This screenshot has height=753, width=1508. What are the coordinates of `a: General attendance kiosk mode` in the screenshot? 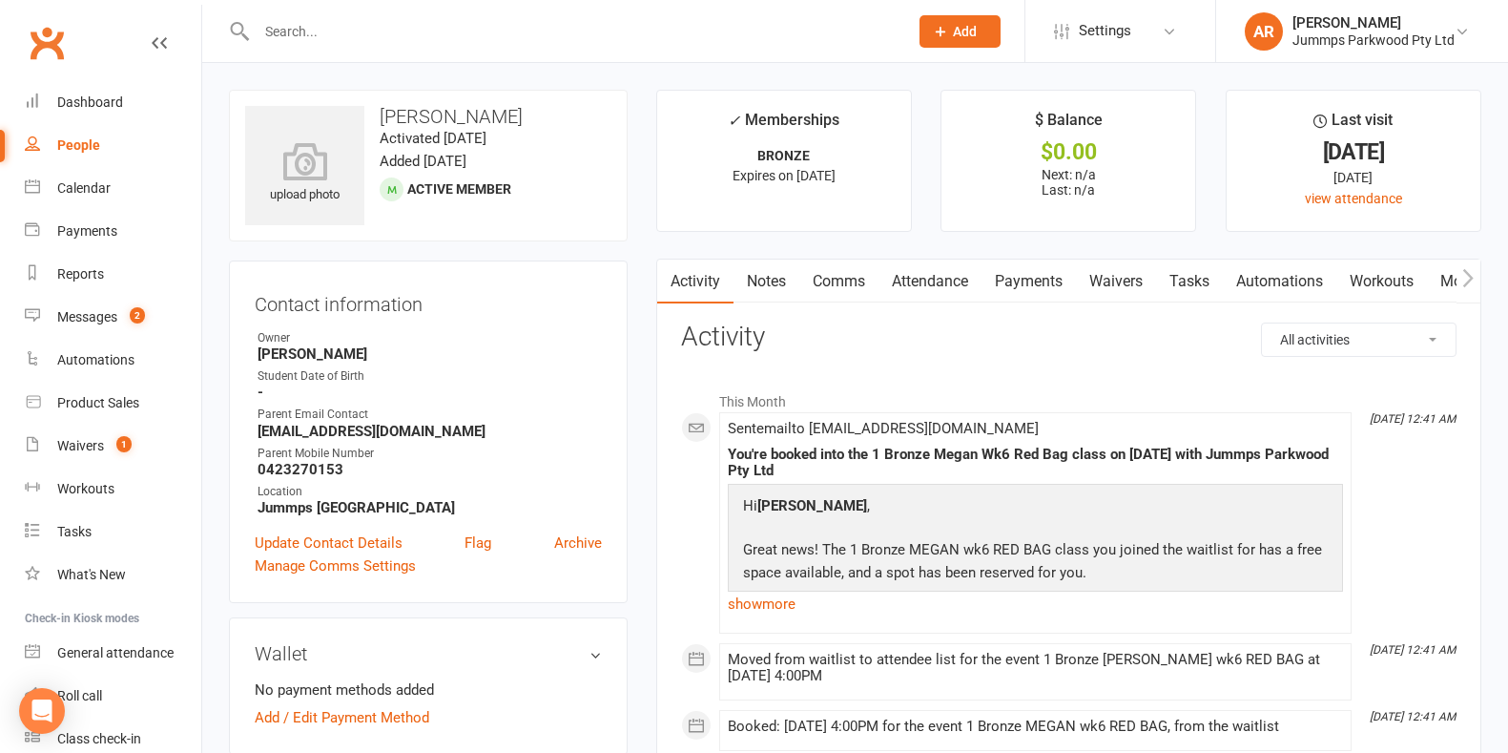 It's located at (113, 652).